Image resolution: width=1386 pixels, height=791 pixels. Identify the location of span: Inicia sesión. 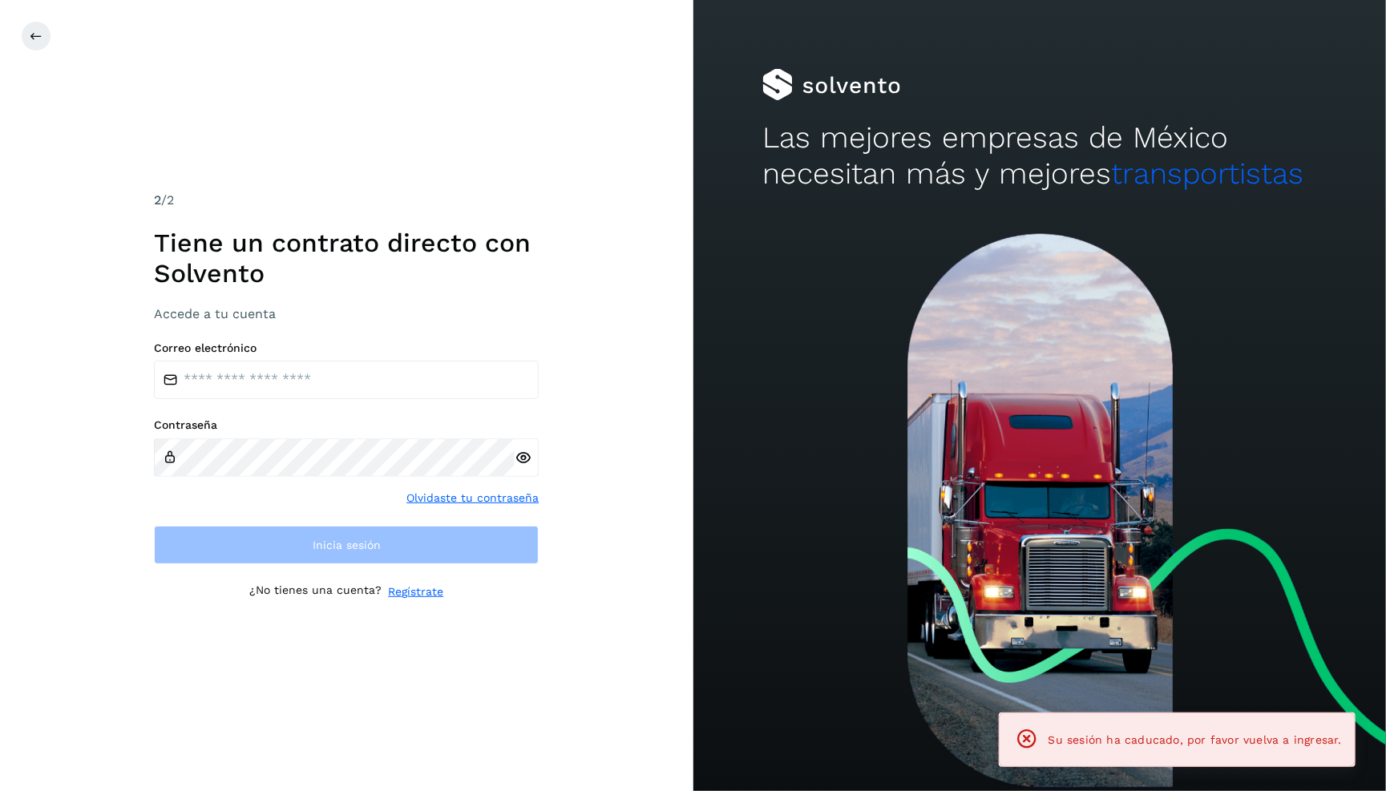
(346, 545).